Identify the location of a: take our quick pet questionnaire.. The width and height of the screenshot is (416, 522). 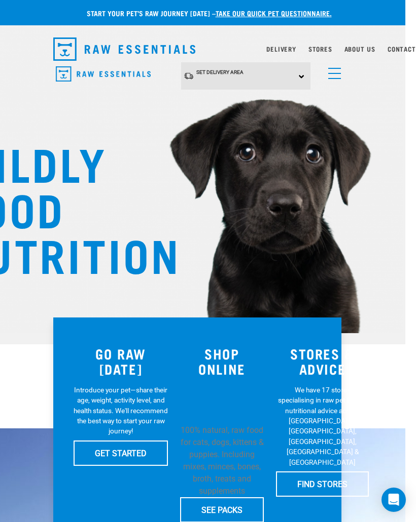
(273, 13).